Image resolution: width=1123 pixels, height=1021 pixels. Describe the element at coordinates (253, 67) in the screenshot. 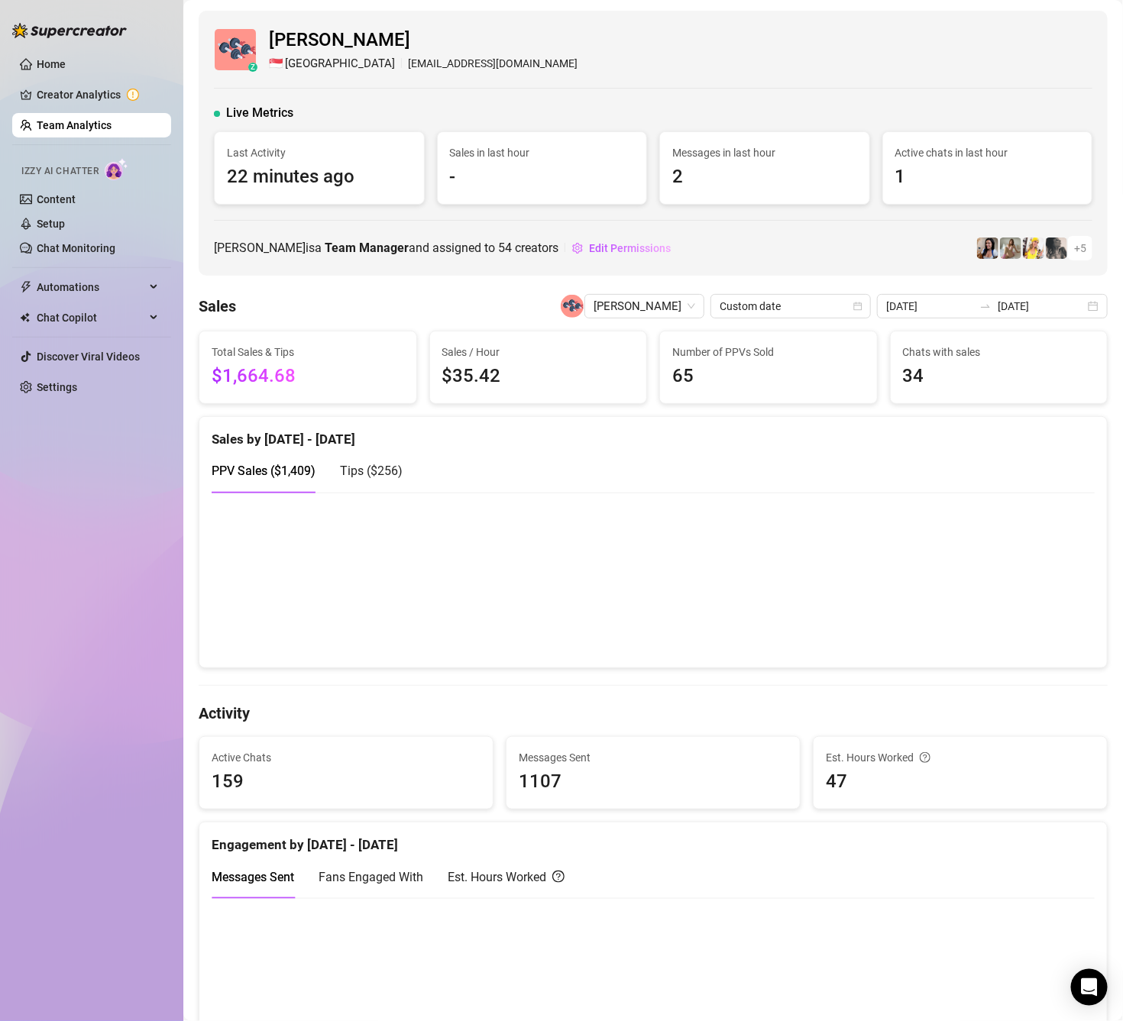

I see `div: z` at that location.